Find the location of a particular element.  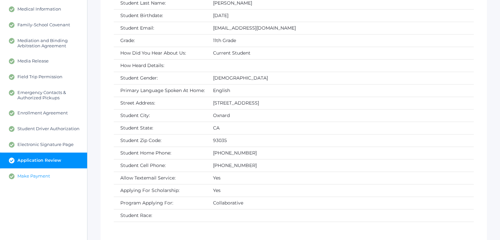

td: Student Gender: is located at coordinates (160, 78).